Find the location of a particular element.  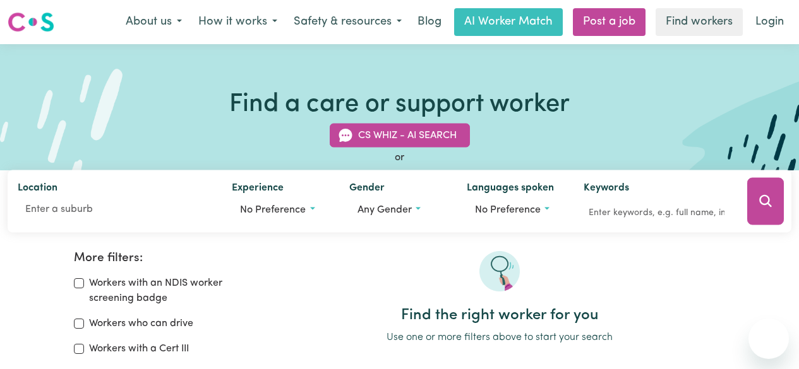

h1: Find a care or support worker is located at coordinates (399, 105).